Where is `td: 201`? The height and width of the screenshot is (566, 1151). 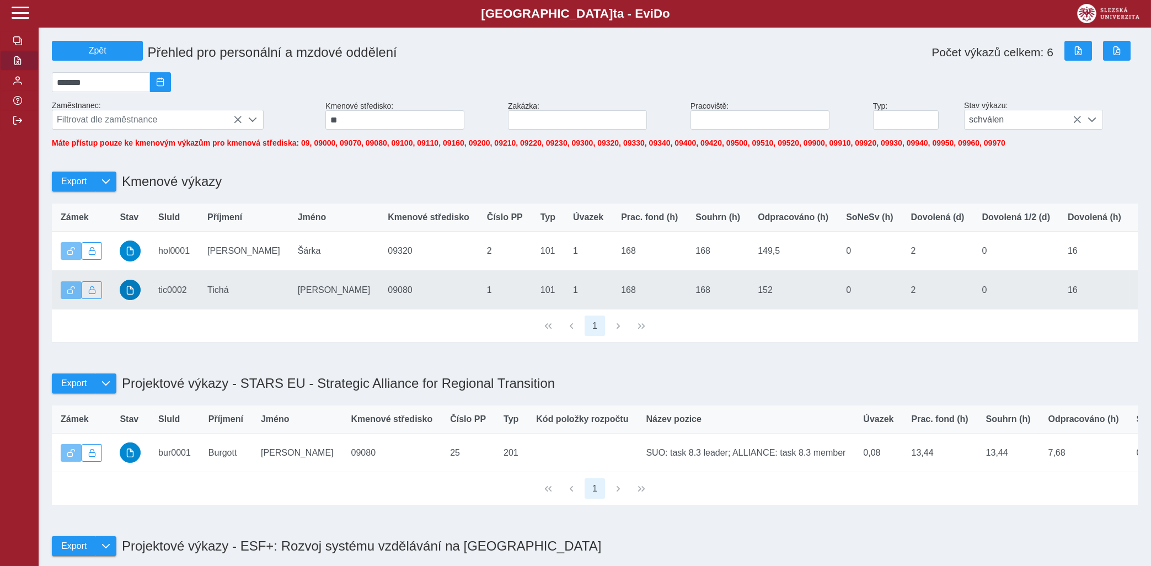 td: 201 is located at coordinates (511, 452).